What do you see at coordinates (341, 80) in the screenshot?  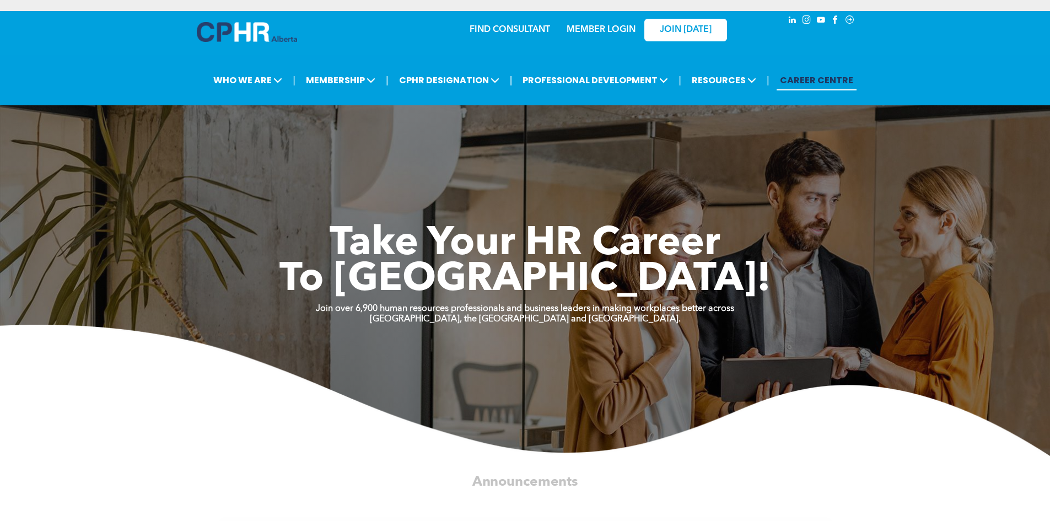 I see `span: MEMBERSHIP` at bounding box center [341, 80].